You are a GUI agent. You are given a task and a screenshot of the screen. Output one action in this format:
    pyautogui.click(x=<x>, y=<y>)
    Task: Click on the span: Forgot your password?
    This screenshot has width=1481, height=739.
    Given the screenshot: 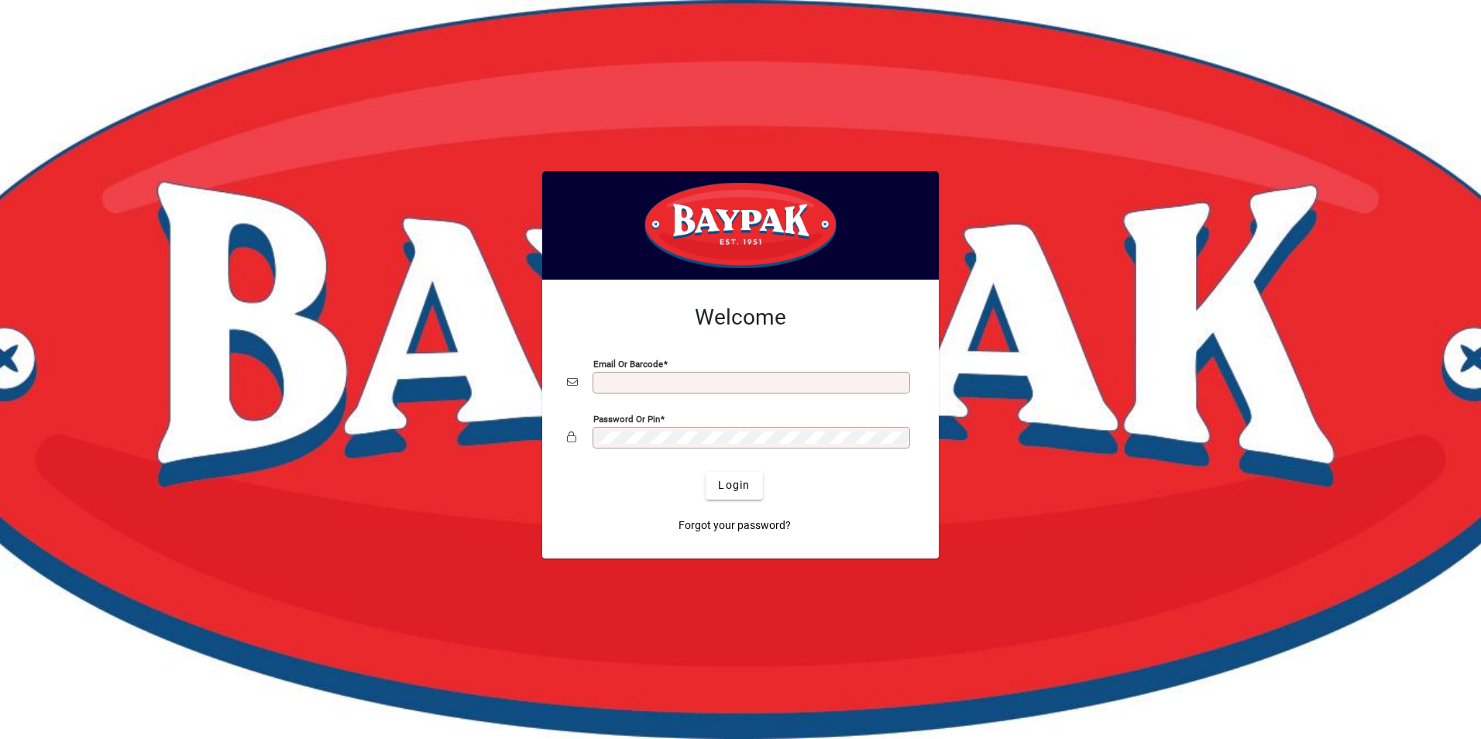 What is the action you would take?
    pyautogui.click(x=734, y=525)
    